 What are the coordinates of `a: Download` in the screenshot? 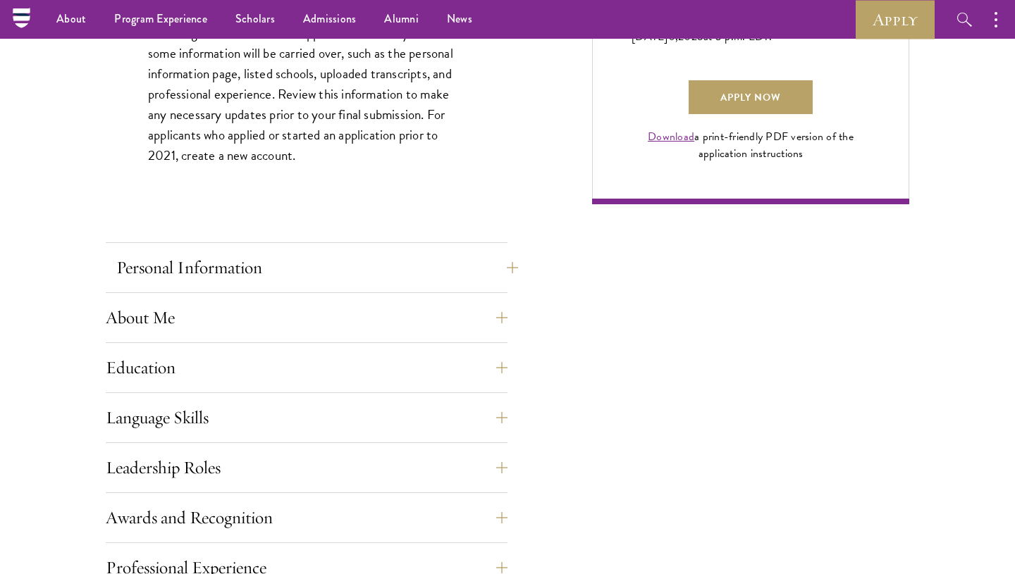 It's located at (671, 137).